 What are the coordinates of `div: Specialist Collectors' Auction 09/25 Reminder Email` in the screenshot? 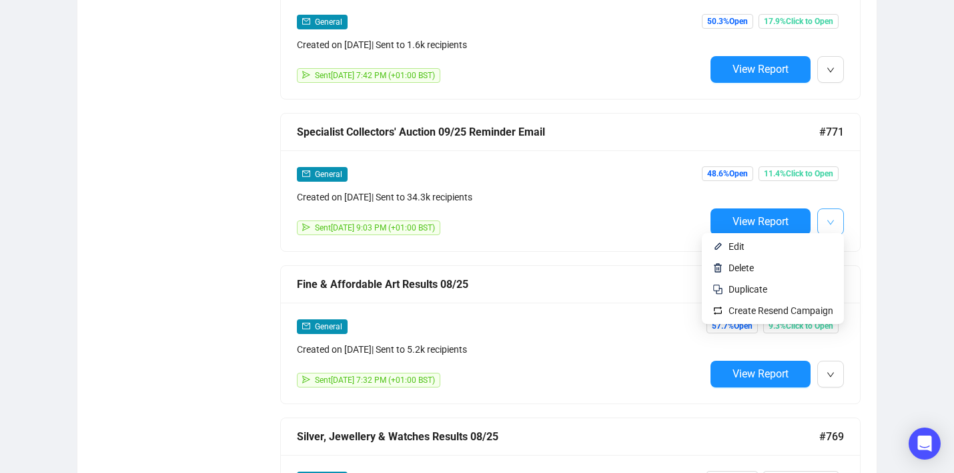 It's located at (558, 131).